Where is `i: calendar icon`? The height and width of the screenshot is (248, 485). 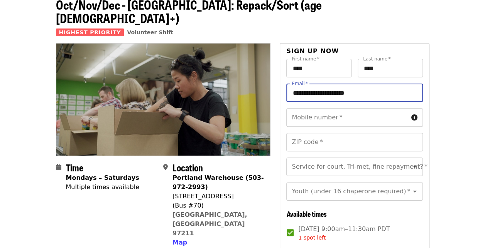 i: calendar icon is located at coordinates (59, 167).